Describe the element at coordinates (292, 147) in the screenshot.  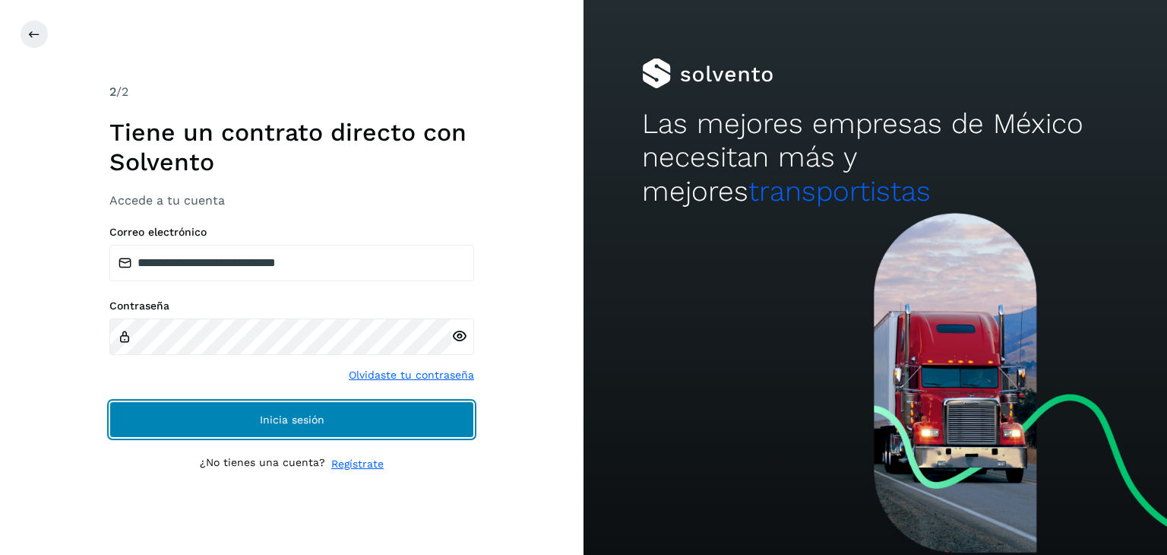
I see `h1: Tiene un contrato directo con Solvento` at that location.